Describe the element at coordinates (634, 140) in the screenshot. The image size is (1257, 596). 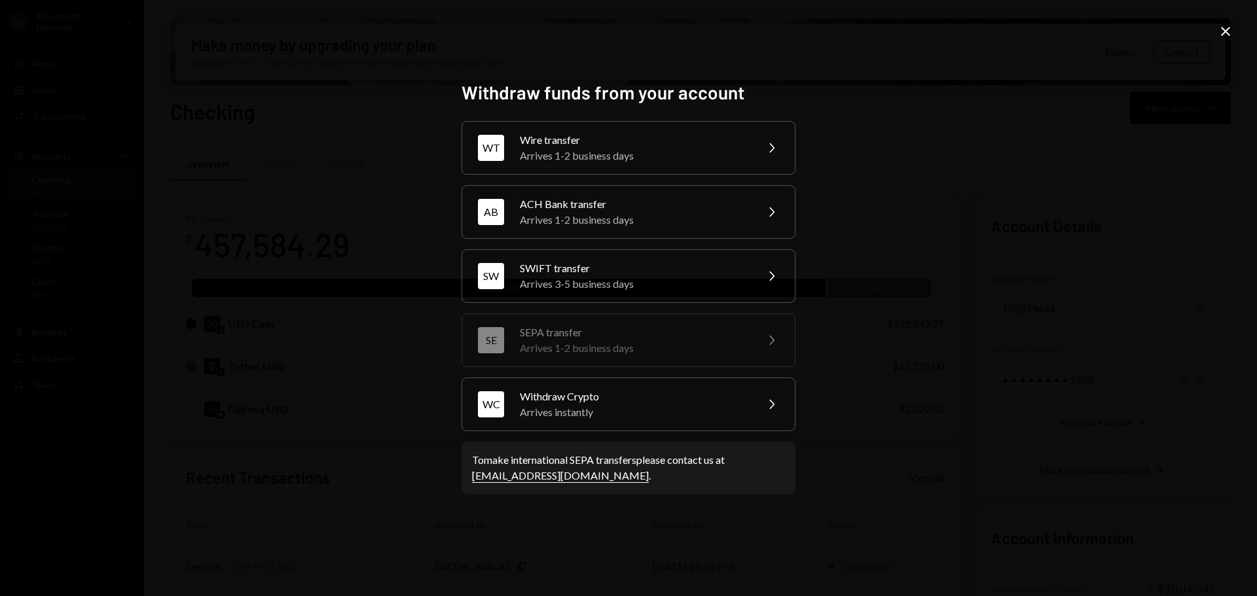
I see `div: Wire transfer` at that location.